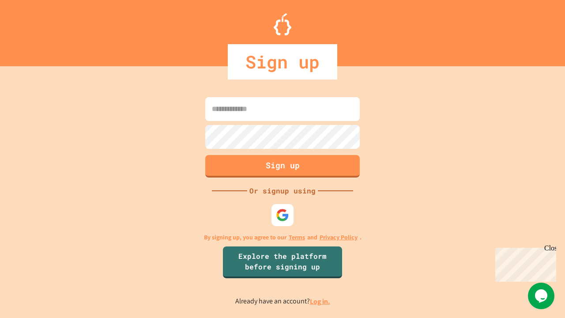  What do you see at coordinates (282, 24) in the screenshot?
I see `img: Logo.svg` at bounding box center [282, 24].